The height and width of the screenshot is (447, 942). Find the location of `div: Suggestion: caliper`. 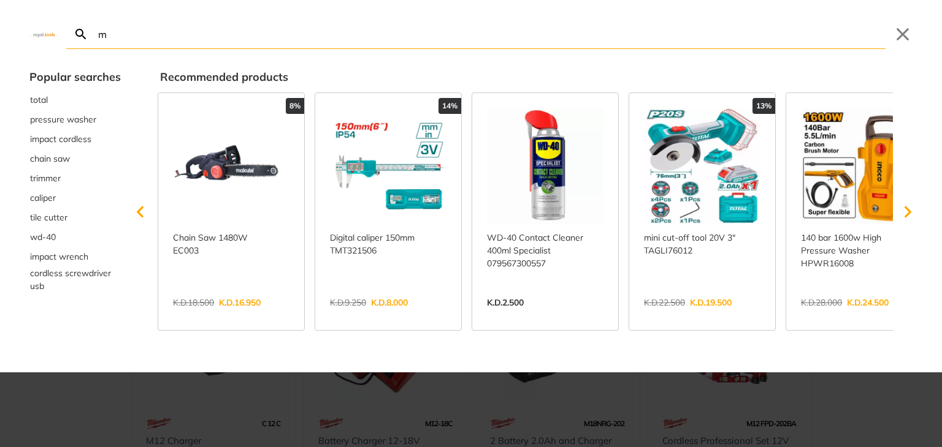

div: Suggestion: caliper is located at coordinates (75, 198).